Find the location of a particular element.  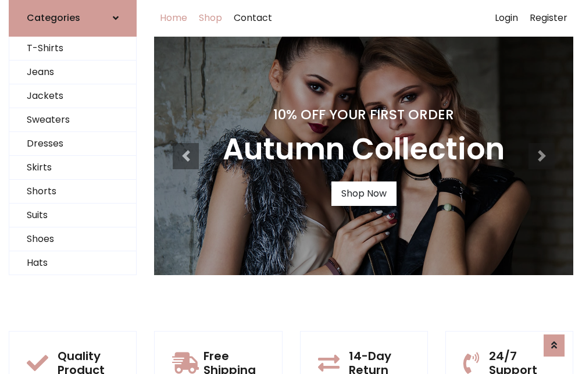

a: Sweaters is located at coordinates (73, 120).